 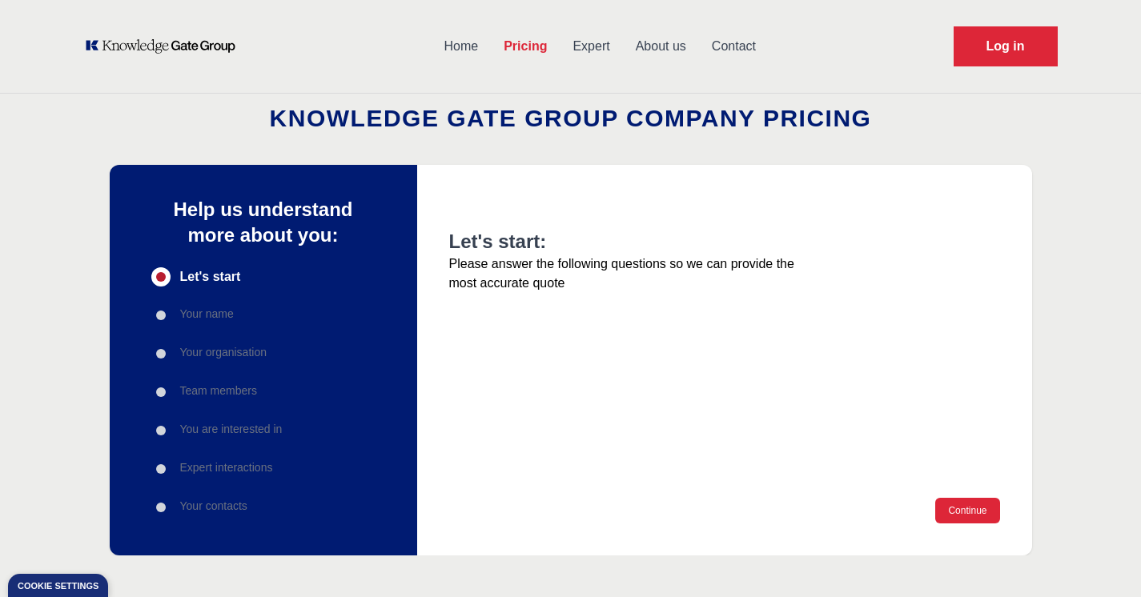 I want to click on div: Cookie settings, so click(x=58, y=586).